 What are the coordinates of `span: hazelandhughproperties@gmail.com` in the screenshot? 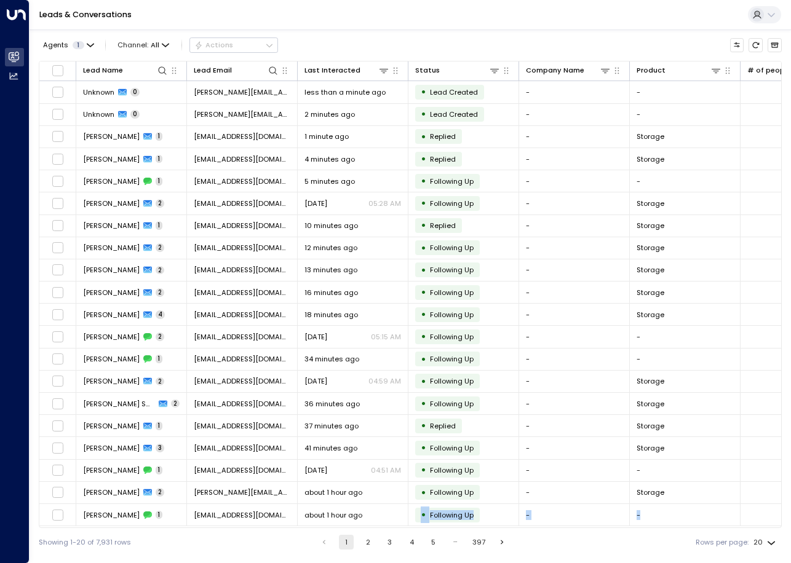 It's located at (242, 181).